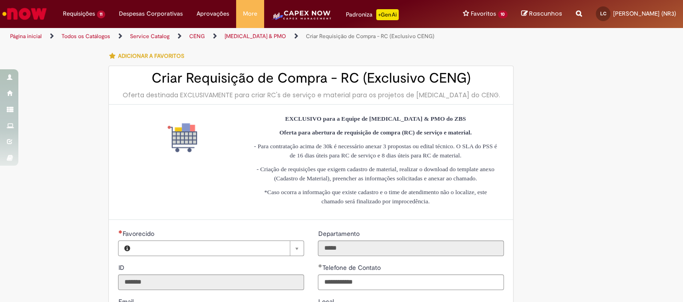 This screenshot has width=683, height=302. I want to click on p: +GenAi, so click(387, 15).